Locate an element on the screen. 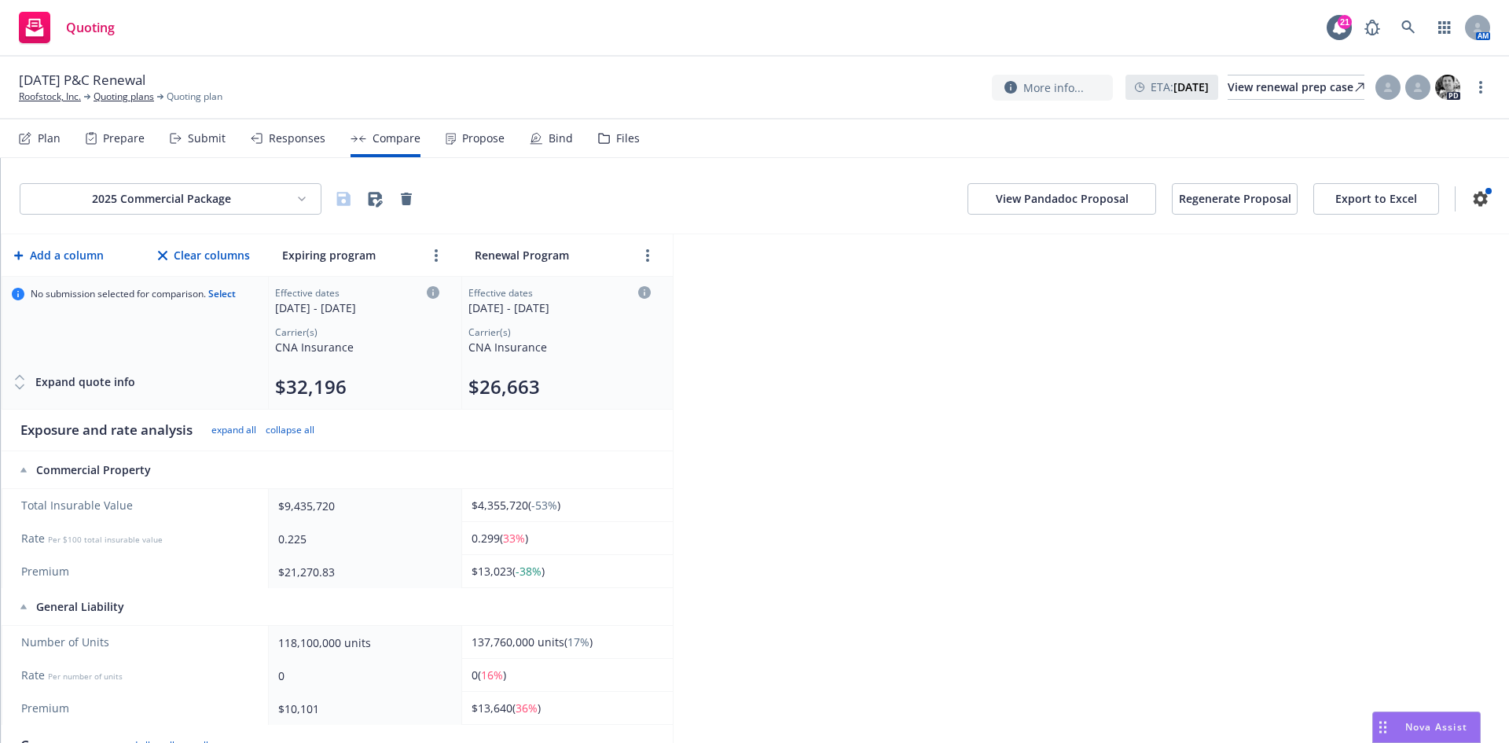  button: $32,196 is located at coordinates (310, 387).